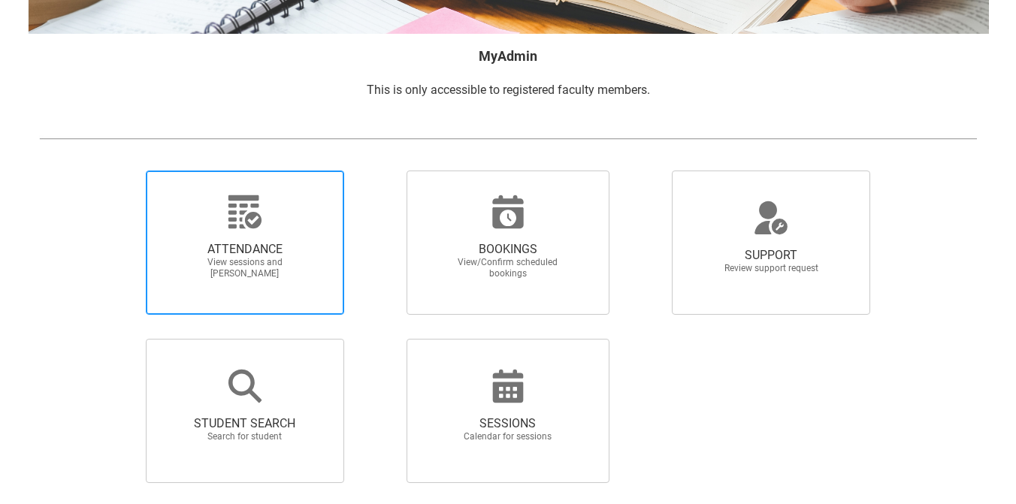  What do you see at coordinates (508, 250) in the screenshot?
I see `span: BOOKINGS` at bounding box center [508, 250].